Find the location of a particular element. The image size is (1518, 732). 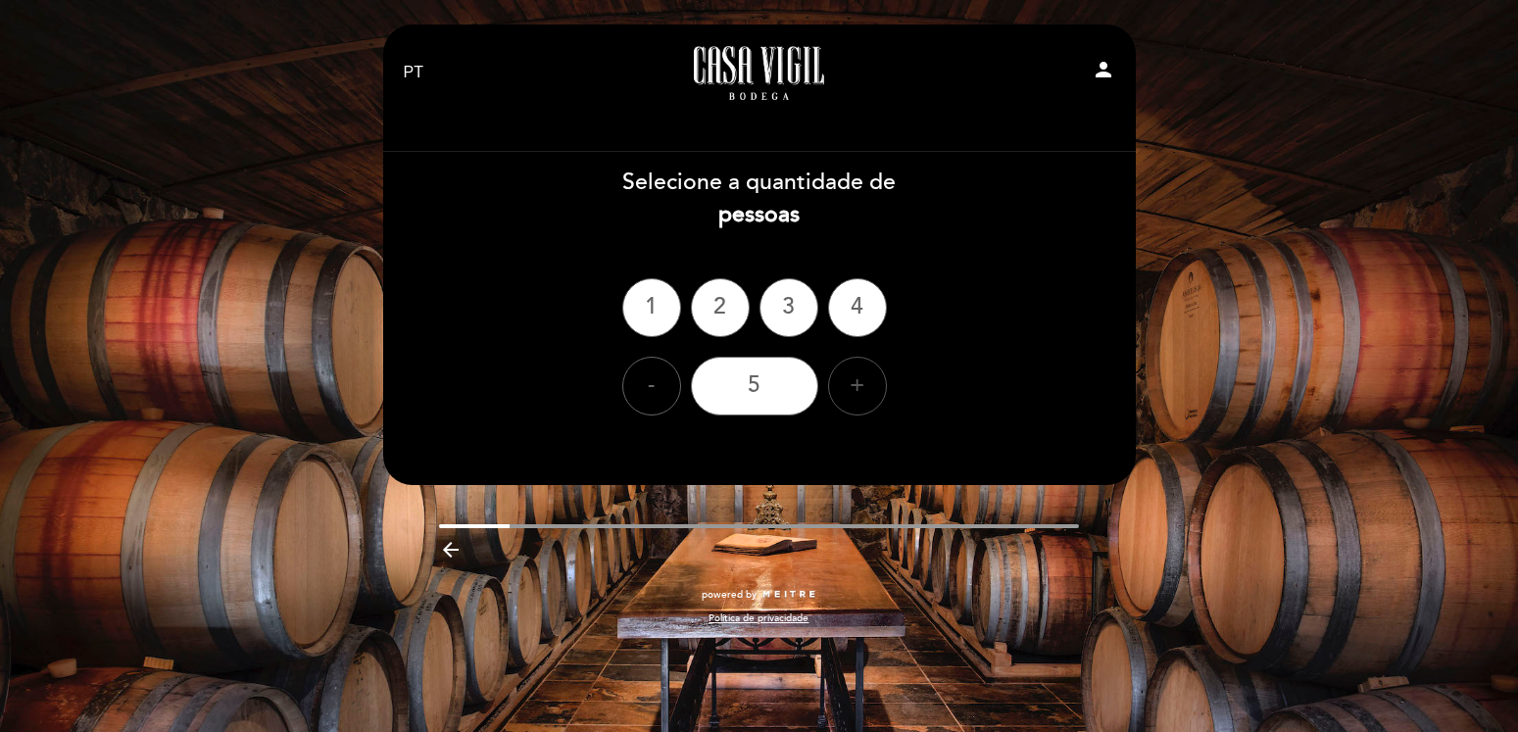

i: person is located at coordinates (1104, 70).